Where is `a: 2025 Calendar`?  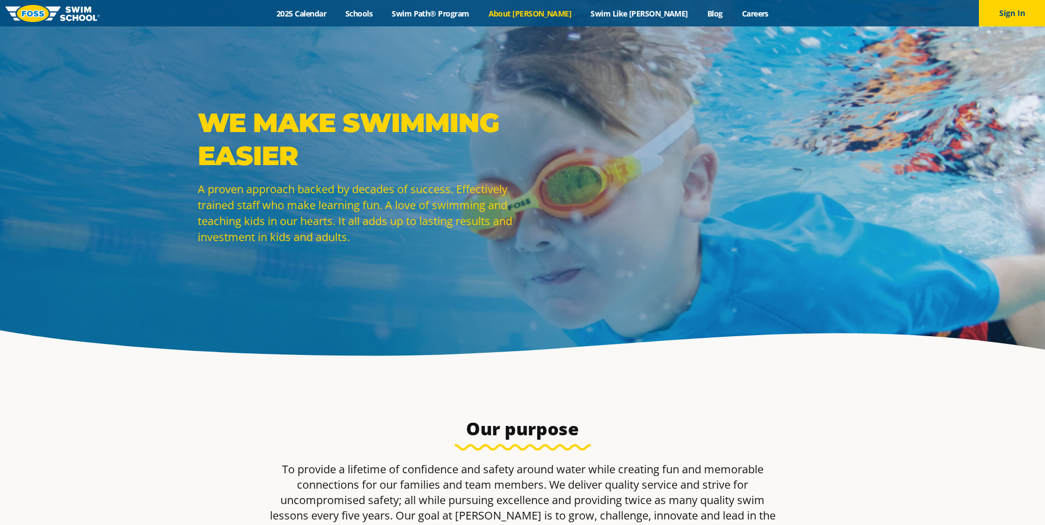 a: 2025 Calendar is located at coordinates (301, 13).